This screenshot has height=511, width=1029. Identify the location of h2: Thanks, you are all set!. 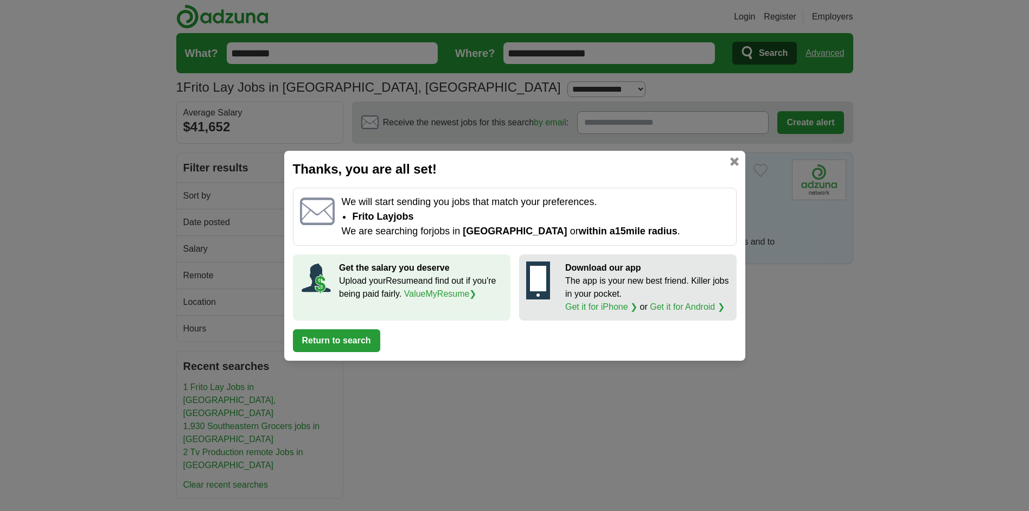
(515, 169).